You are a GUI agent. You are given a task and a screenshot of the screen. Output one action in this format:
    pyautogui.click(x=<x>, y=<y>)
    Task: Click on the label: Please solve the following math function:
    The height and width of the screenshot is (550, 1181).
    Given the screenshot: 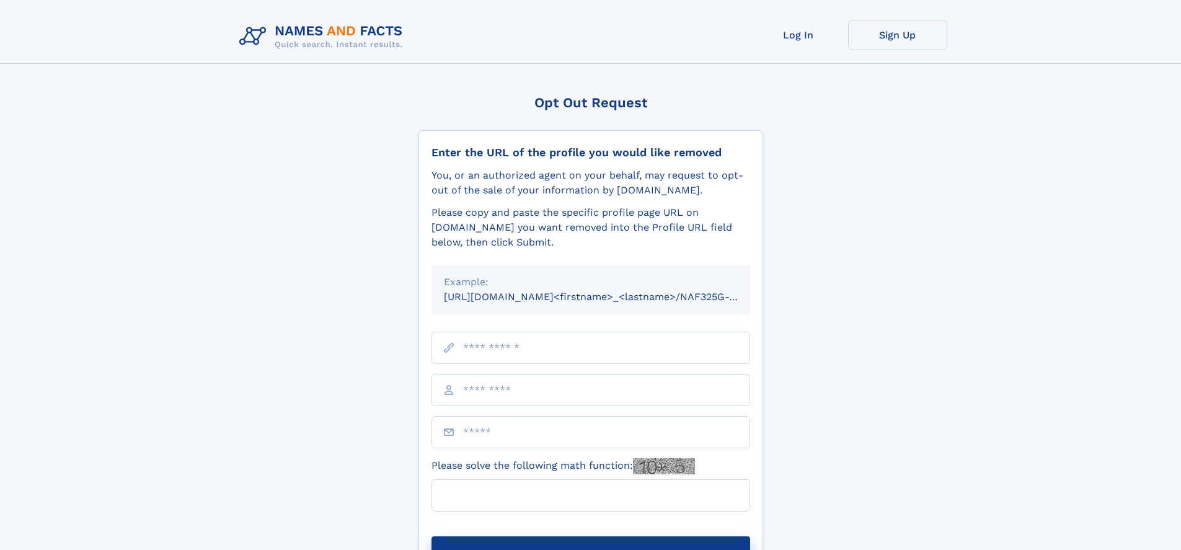 What is the action you would take?
    pyautogui.click(x=563, y=466)
    